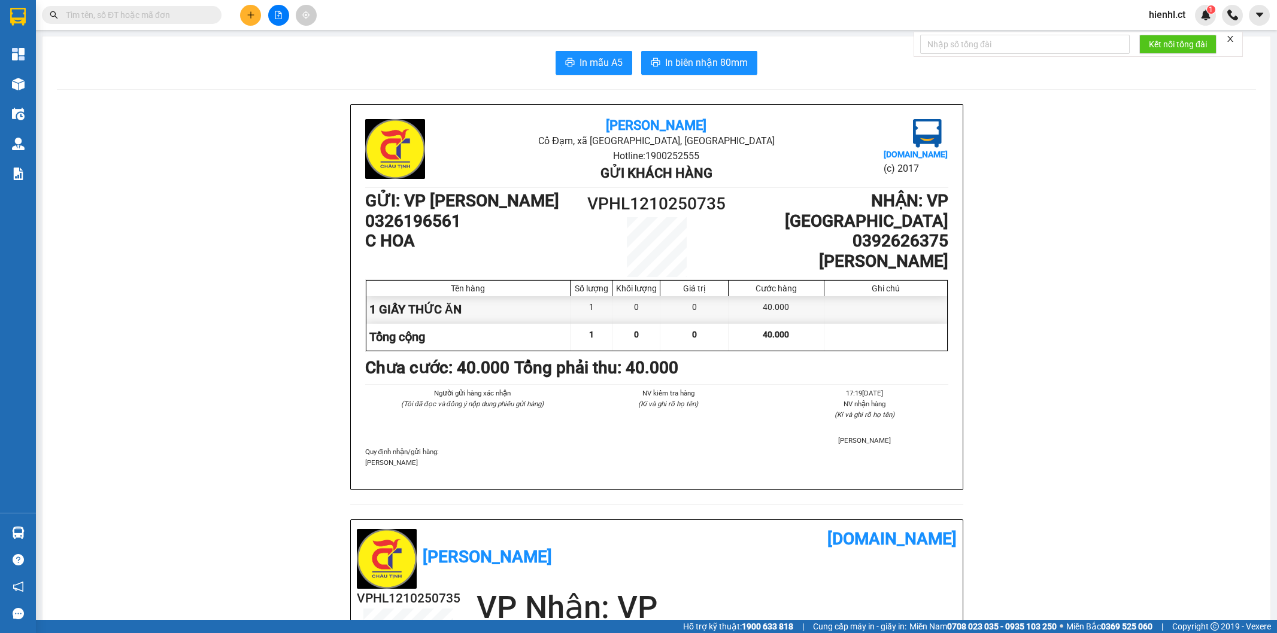  What do you see at coordinates (1206, 15) in the screenshot?
I see `img: icon-new-feature` at bounding box center [1206, 15].